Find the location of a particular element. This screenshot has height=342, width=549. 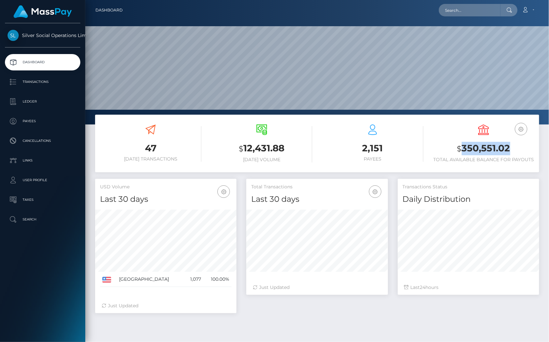

a: Transactions is located at coordinates (43, 82).